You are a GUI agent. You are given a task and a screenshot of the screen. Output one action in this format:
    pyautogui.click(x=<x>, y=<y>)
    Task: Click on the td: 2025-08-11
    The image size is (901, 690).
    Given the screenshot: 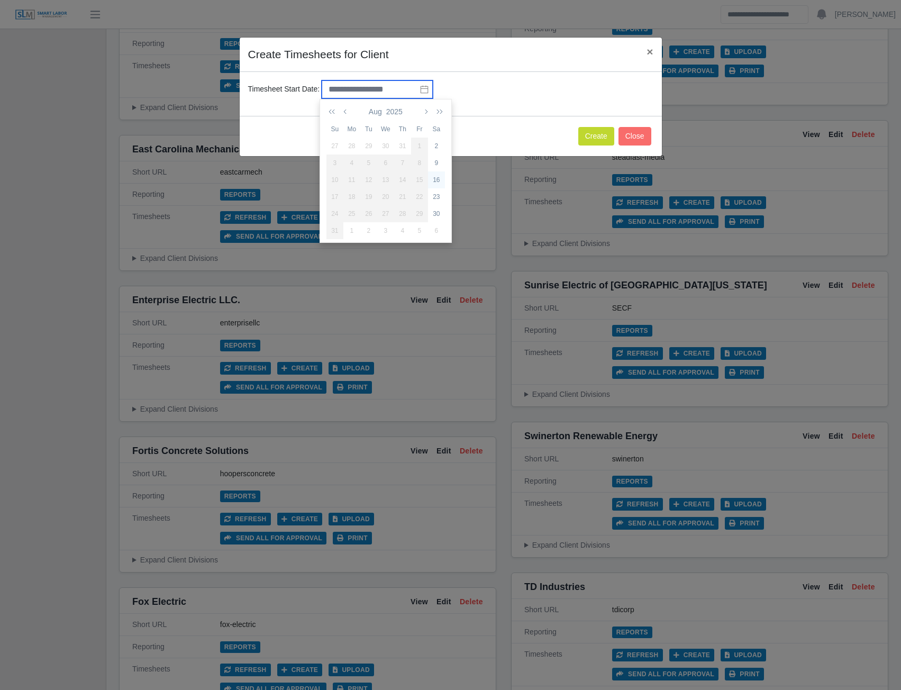 What is the action you would take?
    pyautogui.click(x=352, y=180)
    